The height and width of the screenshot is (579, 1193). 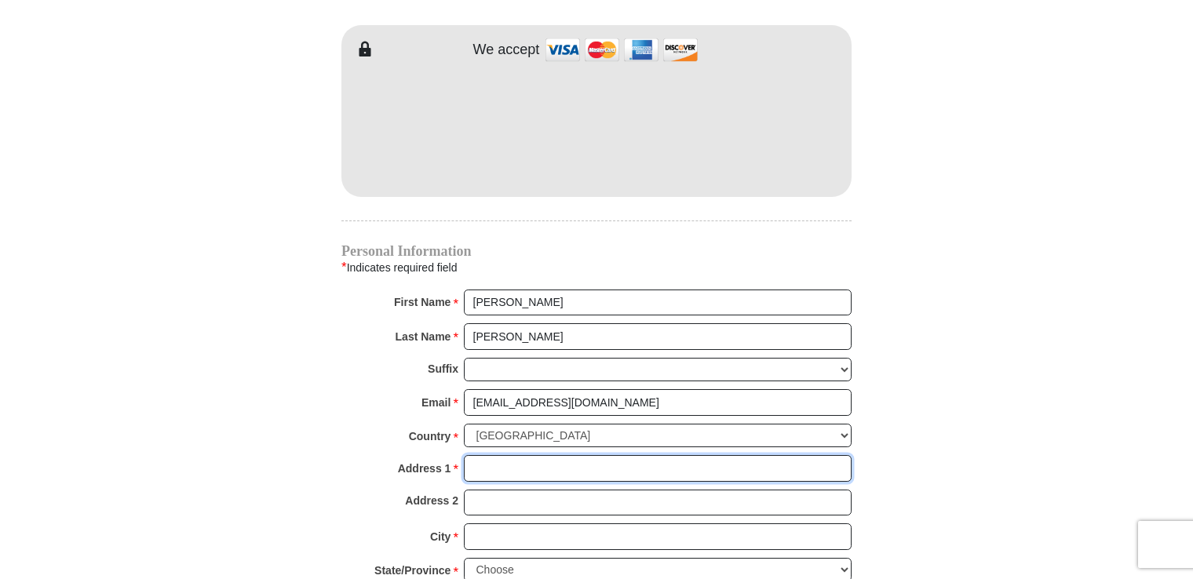 I want to click on div: Indicates required field, so click(x=597, y=268).